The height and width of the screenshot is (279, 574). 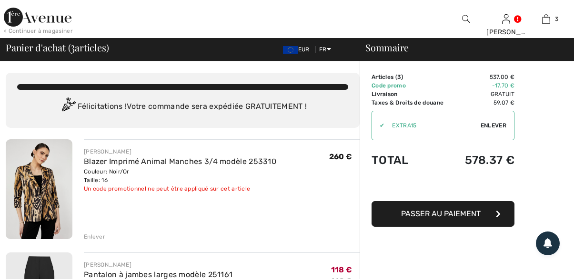 What do you see at coordinates (440, 214) in the screenshot?
I see `span: Passer au paiement` at bounding box center [440, 214].